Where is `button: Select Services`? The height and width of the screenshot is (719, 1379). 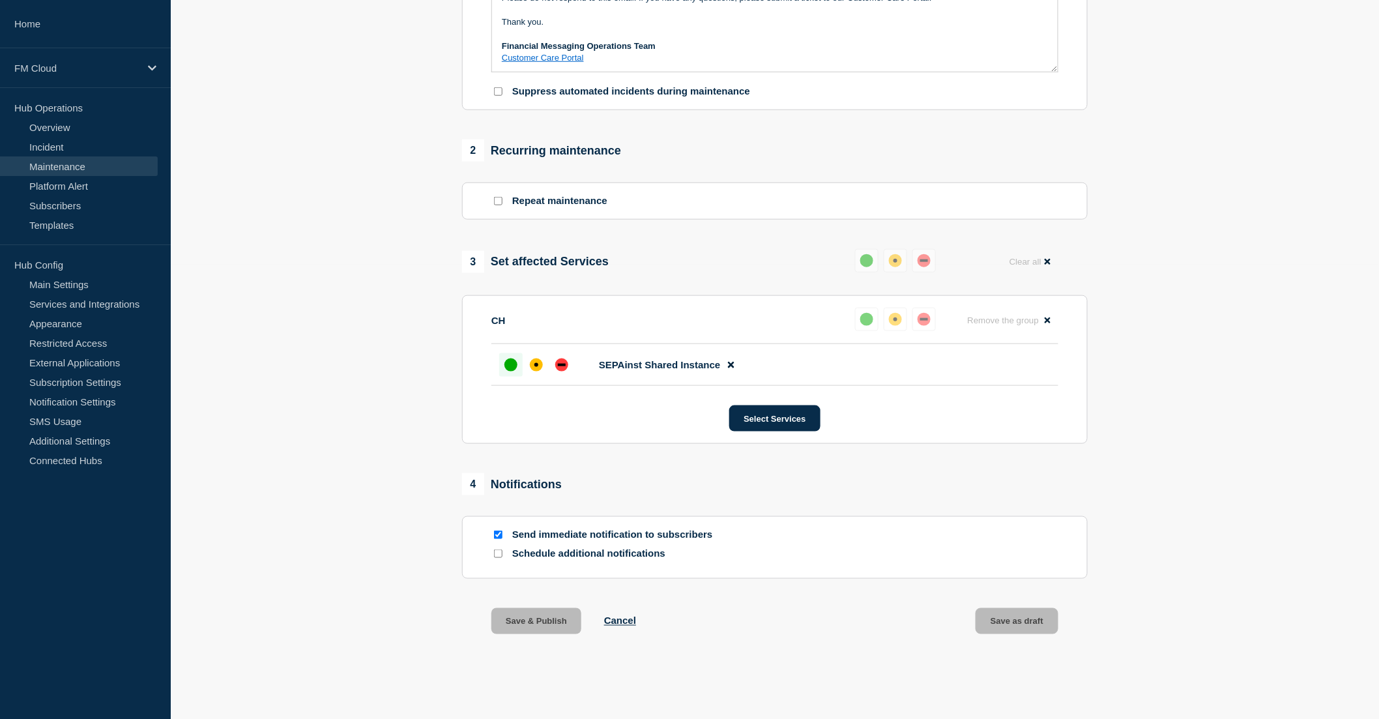
button: Select Services is located at coordinates (774, 419).